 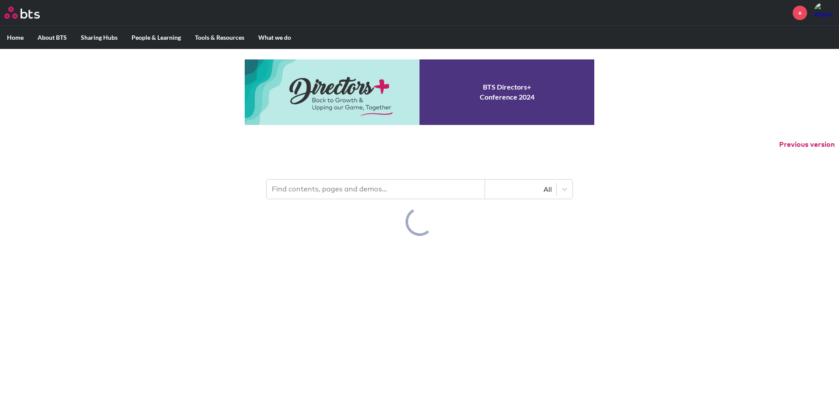 I want to click on a: Go home, so click(x=30, y=13).